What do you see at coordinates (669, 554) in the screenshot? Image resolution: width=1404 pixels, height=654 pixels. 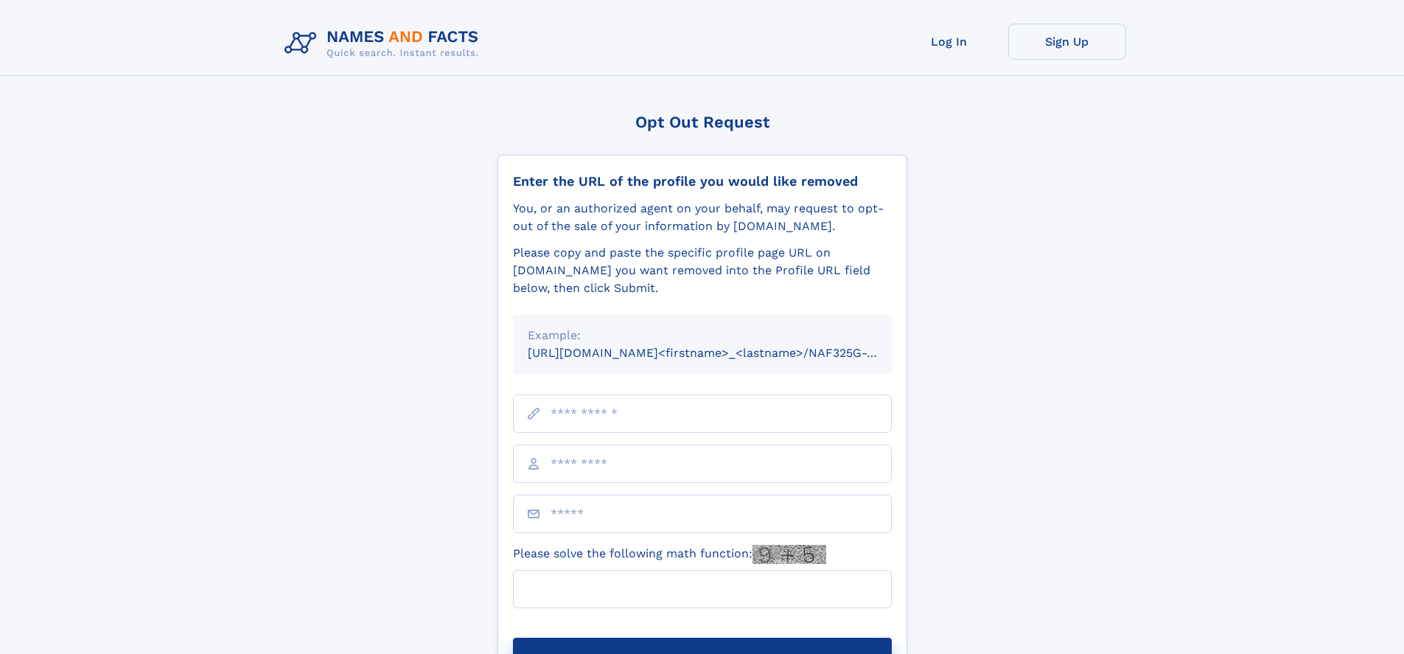 I see `label: Please solve the following math function:` at bounding box center [669, 554].